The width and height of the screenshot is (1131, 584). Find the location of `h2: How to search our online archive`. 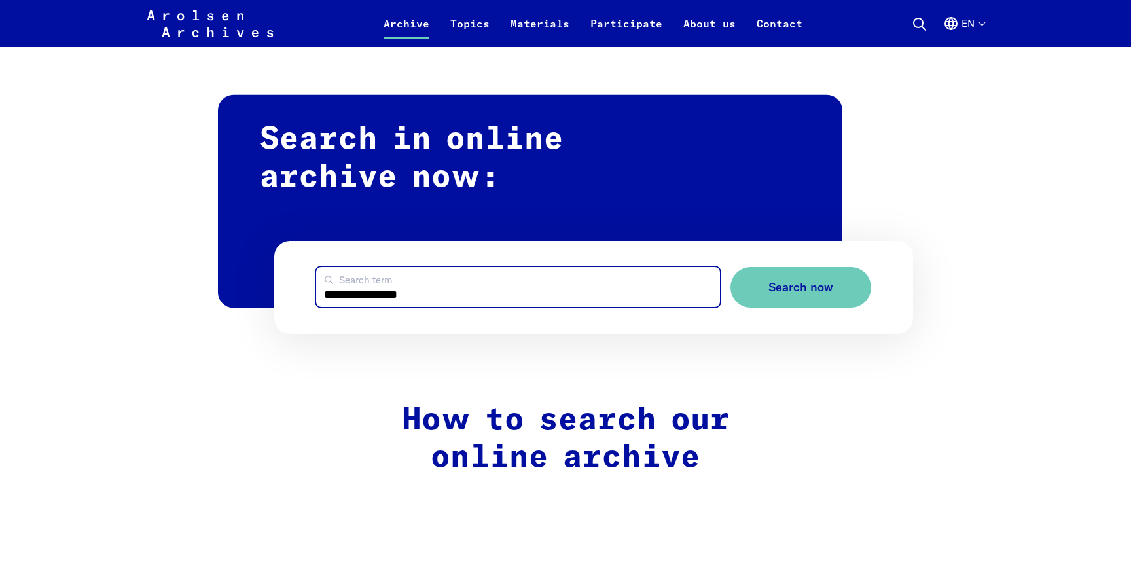

h2: How to search our online archive is located at coordinates (565, 439).